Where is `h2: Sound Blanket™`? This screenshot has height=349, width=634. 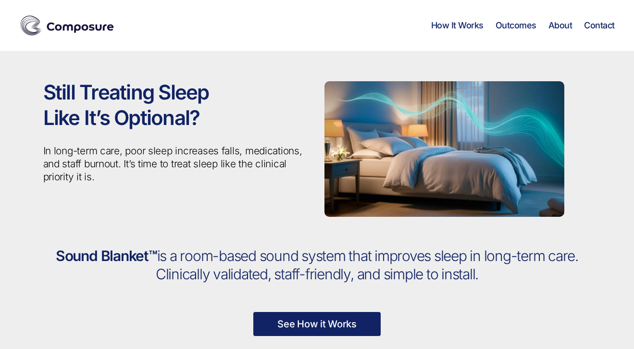
h2: Sound Blanket™ is located at coordinates (317, 265).